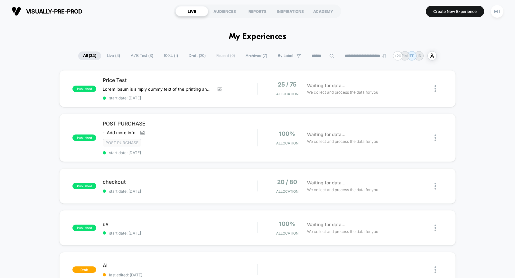 The width and height of the screenshot is (515, 278). I want to click on div: INSPIRATIONS, so click(290, 11).